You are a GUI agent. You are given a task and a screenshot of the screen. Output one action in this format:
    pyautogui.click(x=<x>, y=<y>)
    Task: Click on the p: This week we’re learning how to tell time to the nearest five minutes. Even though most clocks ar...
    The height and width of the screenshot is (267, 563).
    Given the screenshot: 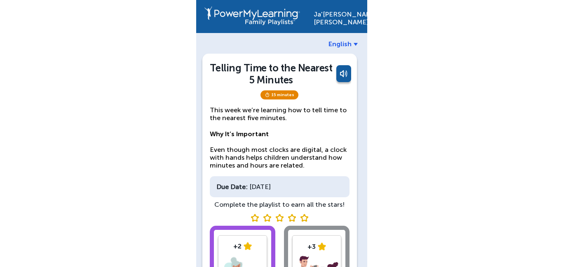 What is the action you would take?
    pyautogui.click(x=279, y=138)
    